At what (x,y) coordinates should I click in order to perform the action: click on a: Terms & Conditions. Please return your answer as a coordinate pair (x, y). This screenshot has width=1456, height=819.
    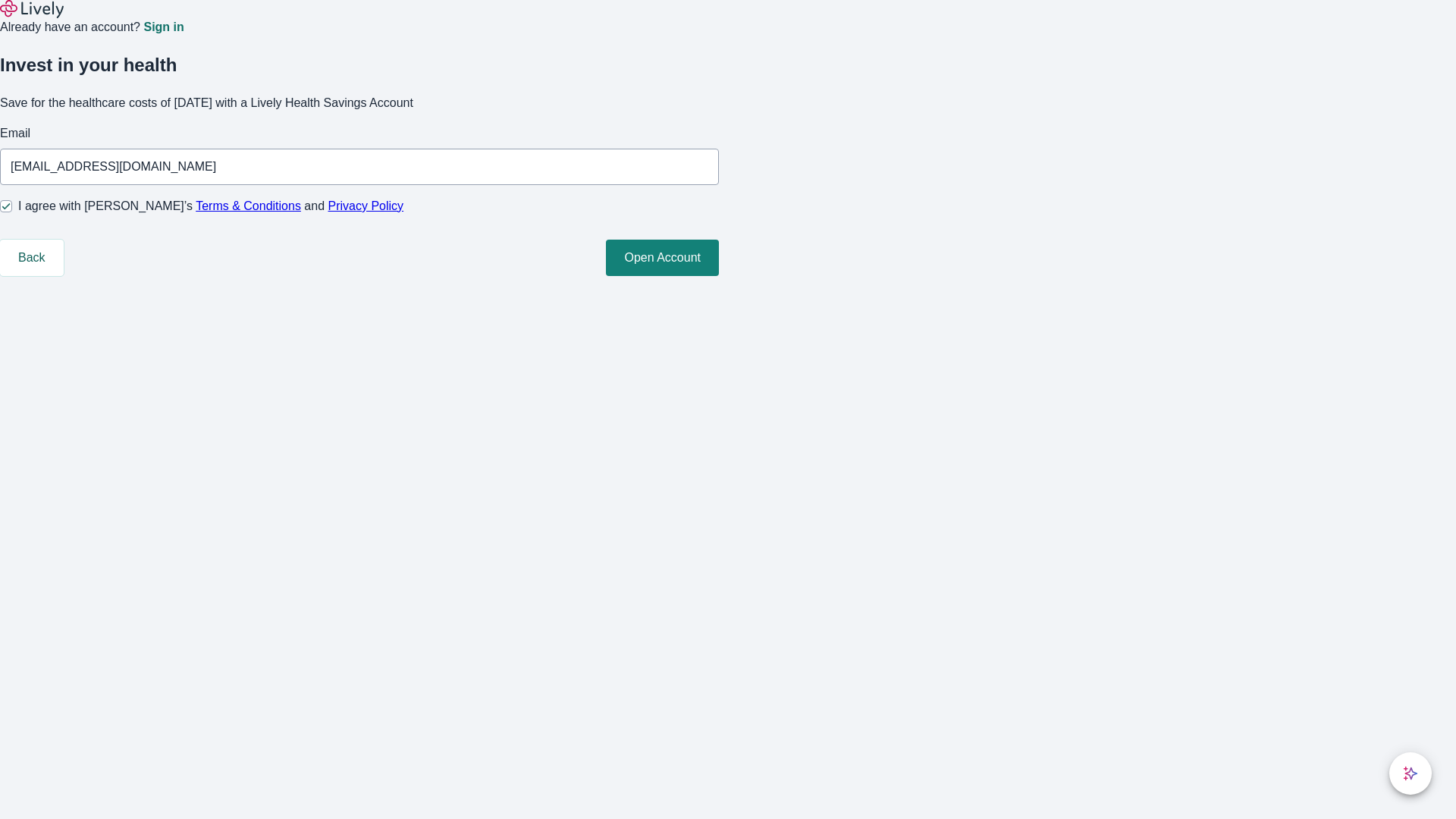
    Looking at the image, I should click on (248, 205).